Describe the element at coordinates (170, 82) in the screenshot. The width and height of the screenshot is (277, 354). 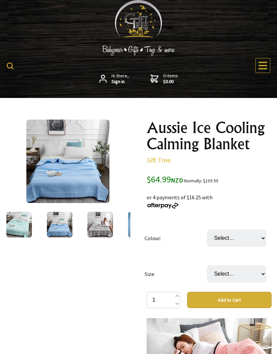
I see `strong: $0.00` at that location.